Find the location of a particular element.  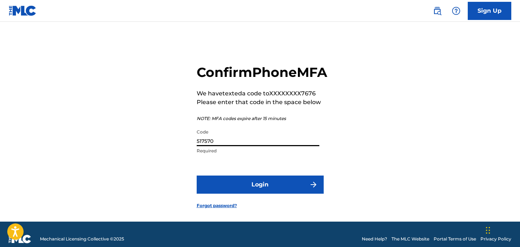

a: Portal Terms of Use is located at coordinates (455, 239).